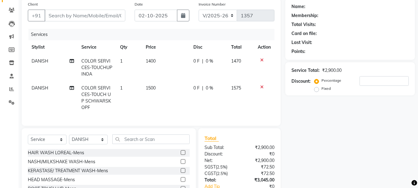  I want to click on div: Service Total:, so click(305, 70).